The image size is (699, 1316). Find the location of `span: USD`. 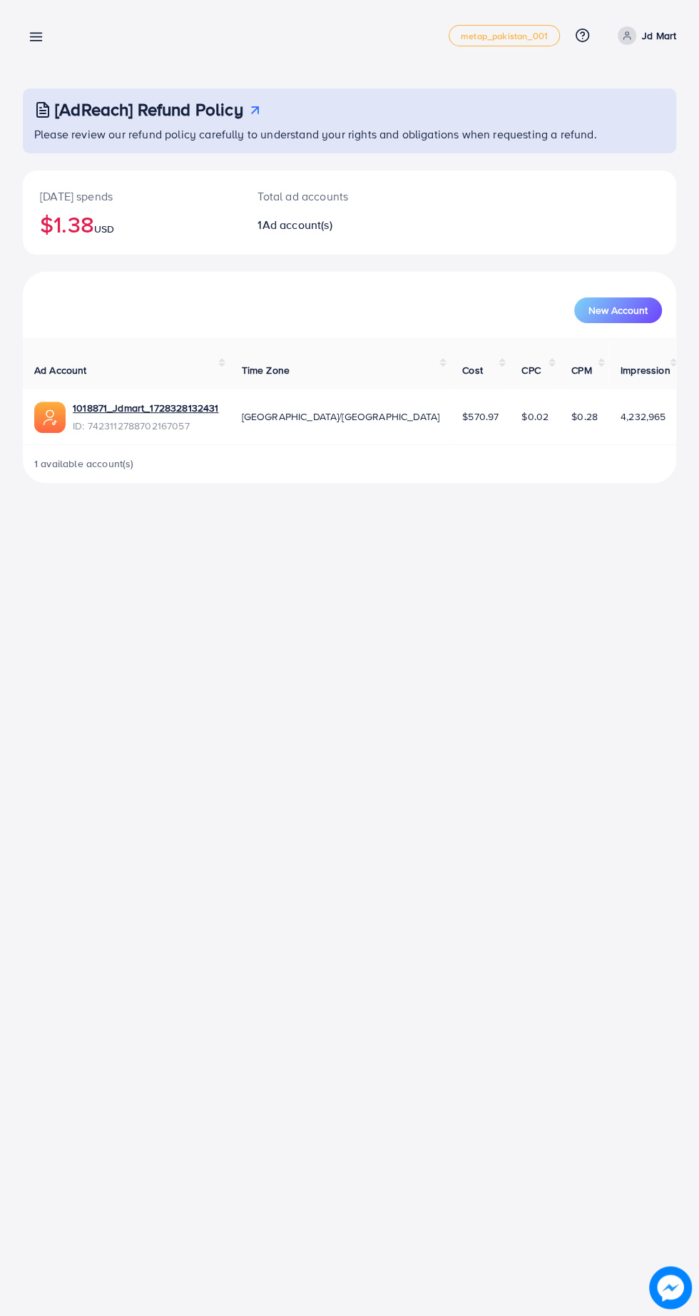

span: USD is located at coordinates (104, 229).